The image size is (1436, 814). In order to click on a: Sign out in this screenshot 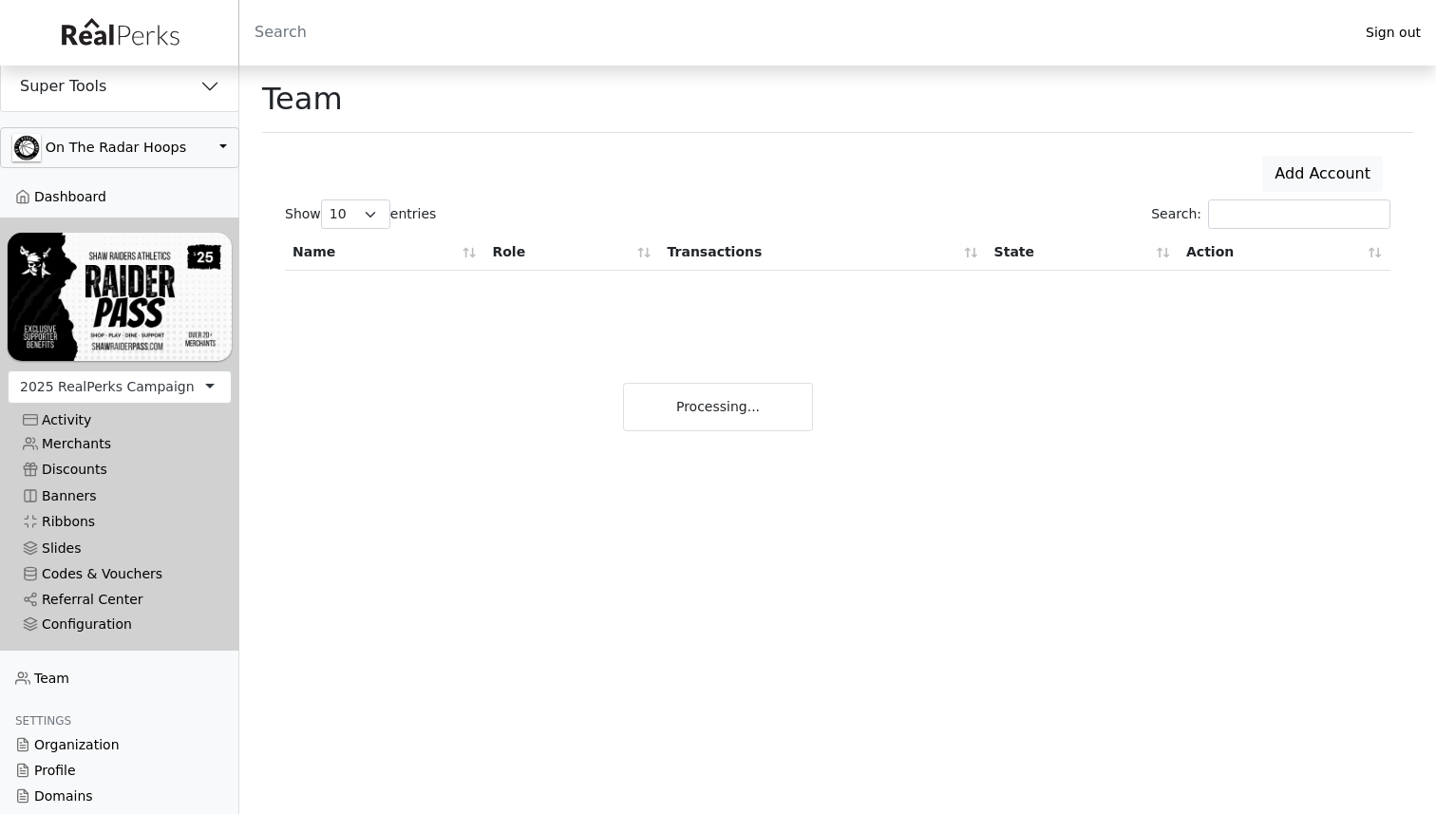, I will do `click(1394, 32)`.